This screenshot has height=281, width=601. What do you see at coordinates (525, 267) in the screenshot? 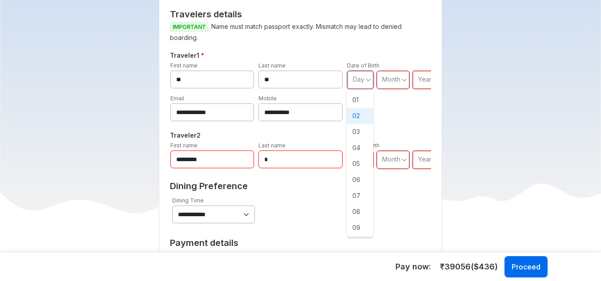
I see `button: Proceed` at bounding box center [525, 267].